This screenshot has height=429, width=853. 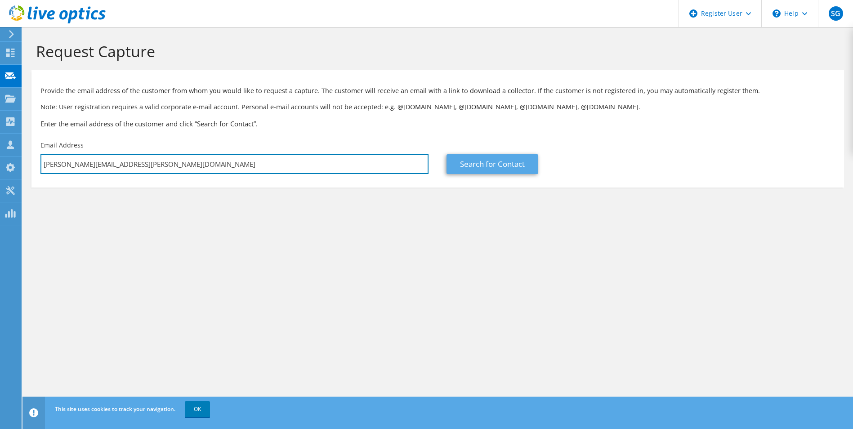 I want to click on h1: Request Capture, so click(x=435, y=51).